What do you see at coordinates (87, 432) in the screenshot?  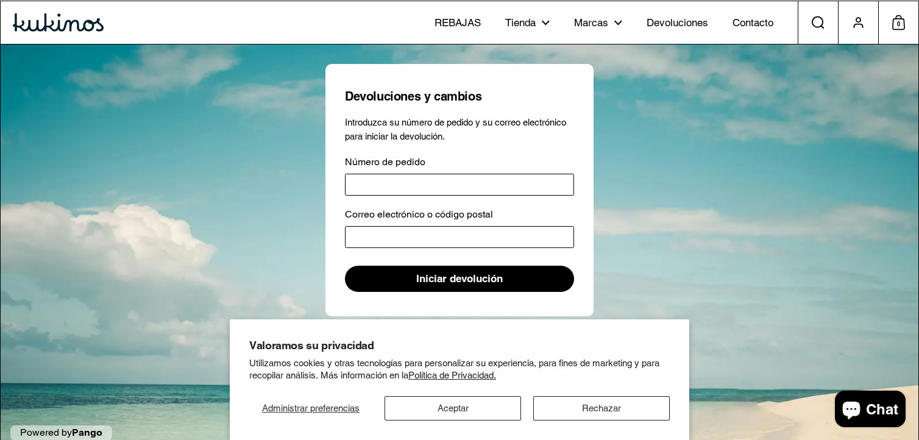 I see `a: Pango` at bounding box center [87, 432].